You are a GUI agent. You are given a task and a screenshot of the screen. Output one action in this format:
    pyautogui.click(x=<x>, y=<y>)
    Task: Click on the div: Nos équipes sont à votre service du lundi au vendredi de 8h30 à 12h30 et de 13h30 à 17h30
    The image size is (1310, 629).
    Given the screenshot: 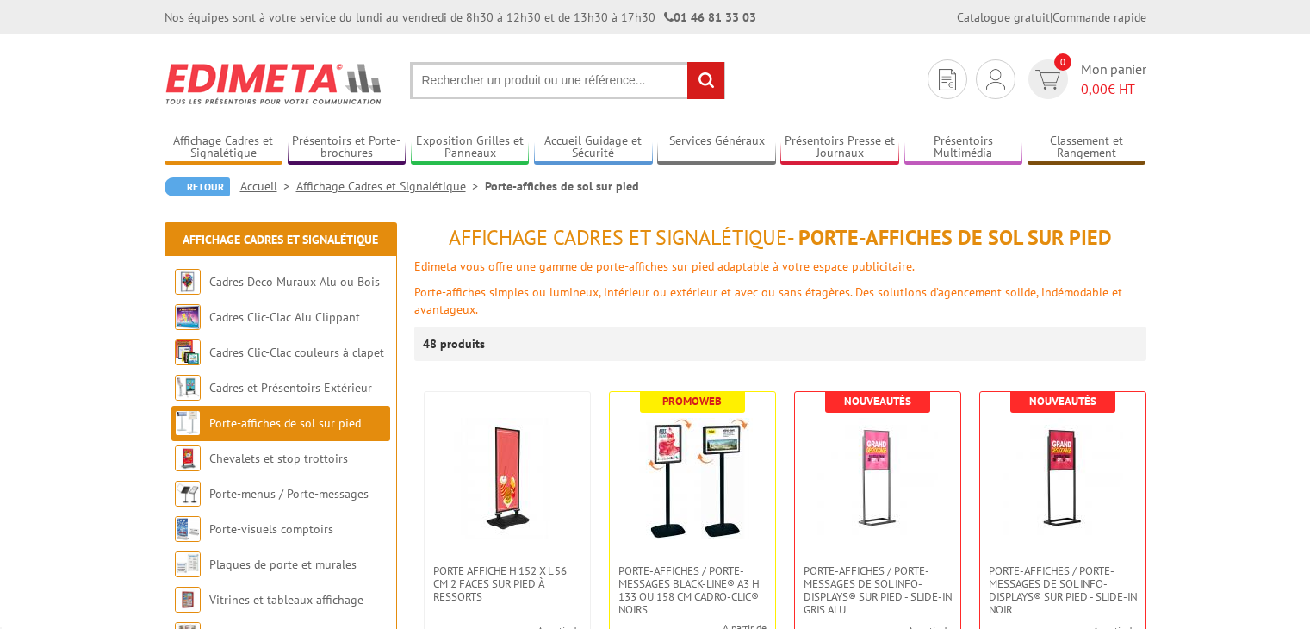 What is the action you would take?
    pyautogui.click(x=460, y=17)
    